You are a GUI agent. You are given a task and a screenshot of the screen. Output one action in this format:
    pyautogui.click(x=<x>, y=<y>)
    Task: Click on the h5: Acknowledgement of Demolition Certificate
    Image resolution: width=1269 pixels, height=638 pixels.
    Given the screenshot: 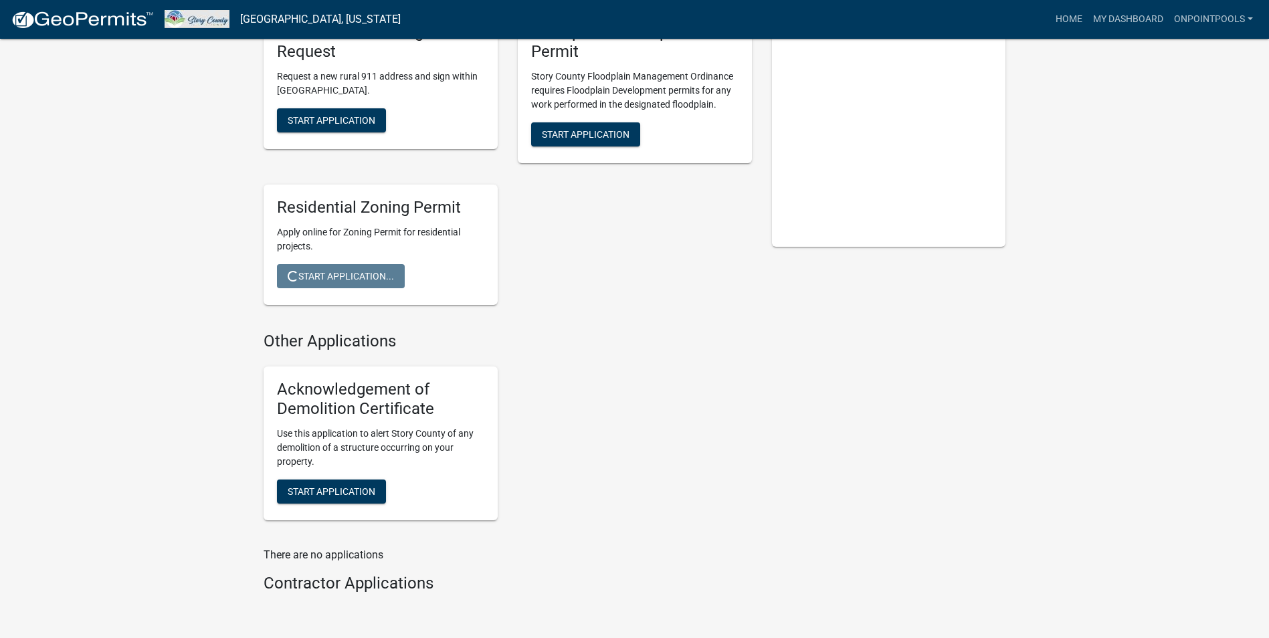 What is the action you would take?
    pyautogui.click(x=381, y=399)
    